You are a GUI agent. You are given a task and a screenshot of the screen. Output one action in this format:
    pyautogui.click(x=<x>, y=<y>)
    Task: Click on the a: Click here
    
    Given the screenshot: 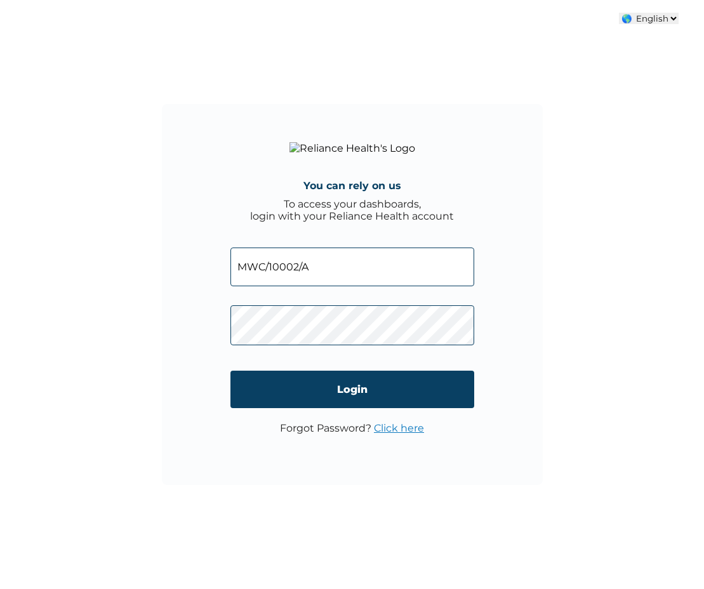 What is the action you would take?
    pyautogui.click(x=399, y=428)
    